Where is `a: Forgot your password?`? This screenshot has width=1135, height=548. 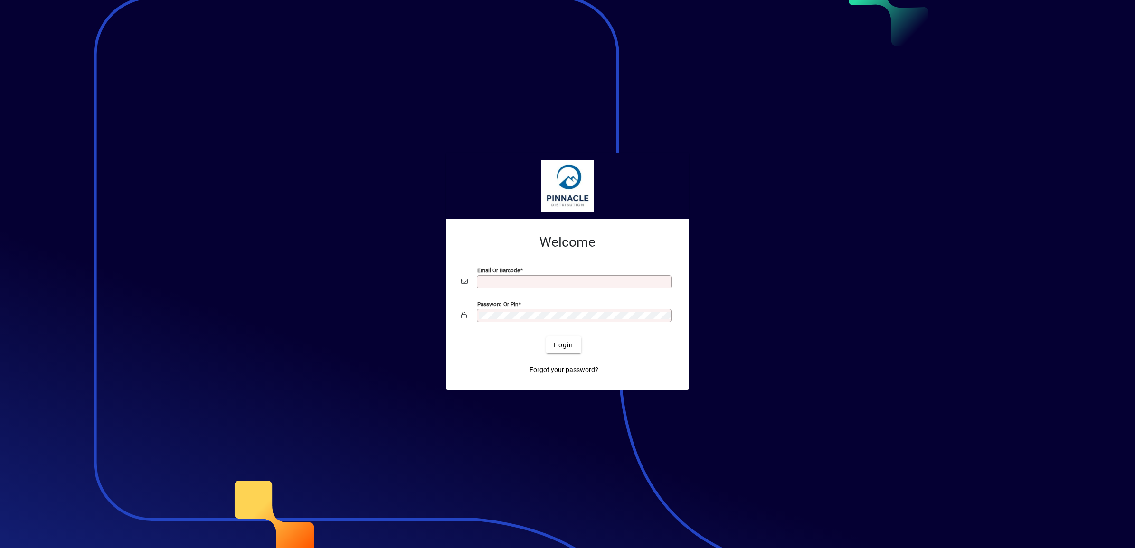
a: Forgot your password? is located at coordinates (563, 370).